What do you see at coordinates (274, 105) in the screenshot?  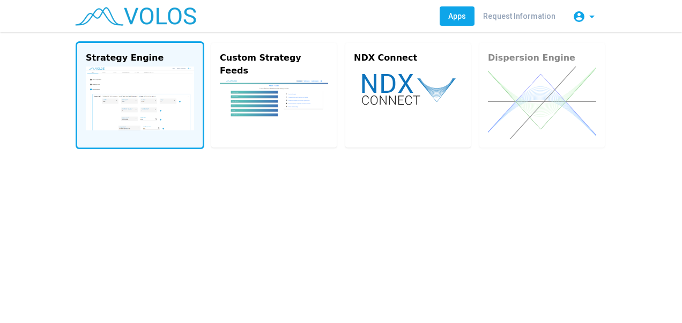 I see `img: custom.png` at bounding box center [274, 105].